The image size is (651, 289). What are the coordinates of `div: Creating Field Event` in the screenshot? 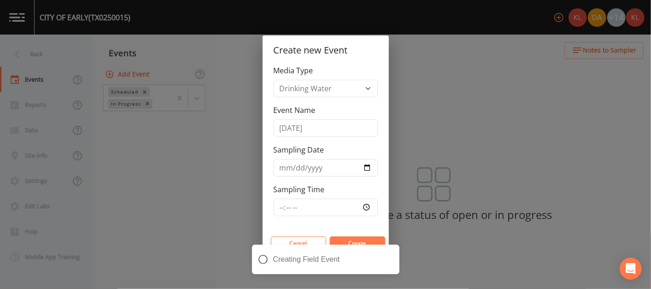 It's located at (326, 259).